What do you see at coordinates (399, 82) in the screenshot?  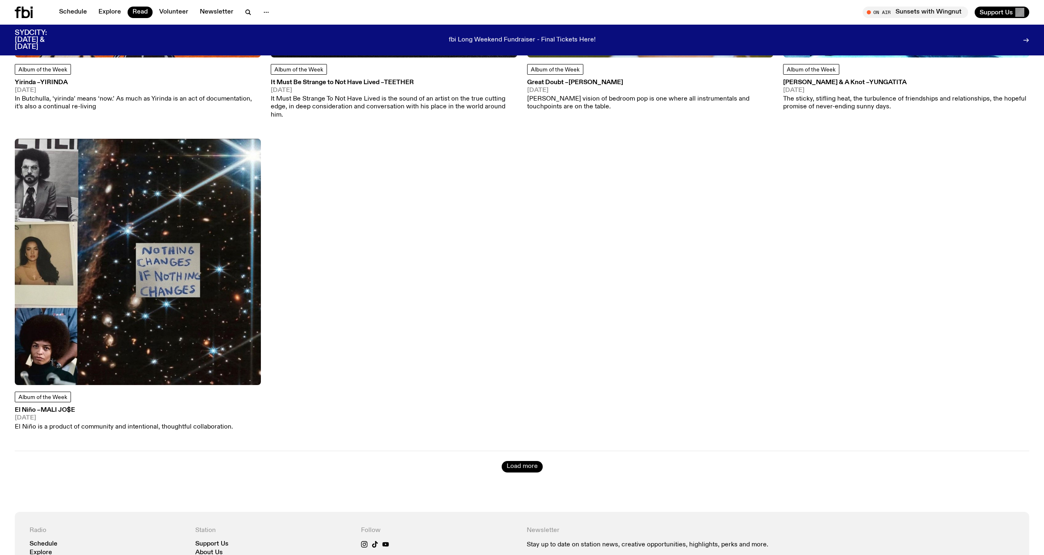 I see `span: Teether` at bounding box center [399, 82].